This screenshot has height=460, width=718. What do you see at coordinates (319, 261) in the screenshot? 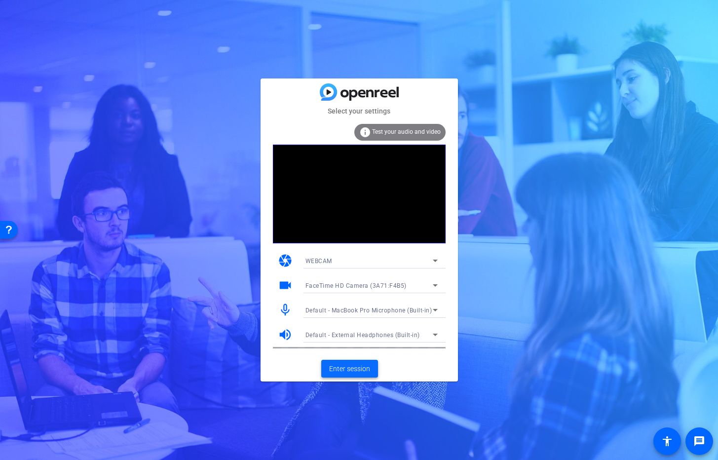
I see `span: WEBCAM` at bounding box center [319, 261].